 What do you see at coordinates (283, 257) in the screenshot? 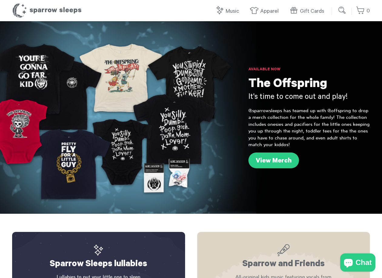
I see `h2: Sparrow and Friends` at bounding box center [283, 257].